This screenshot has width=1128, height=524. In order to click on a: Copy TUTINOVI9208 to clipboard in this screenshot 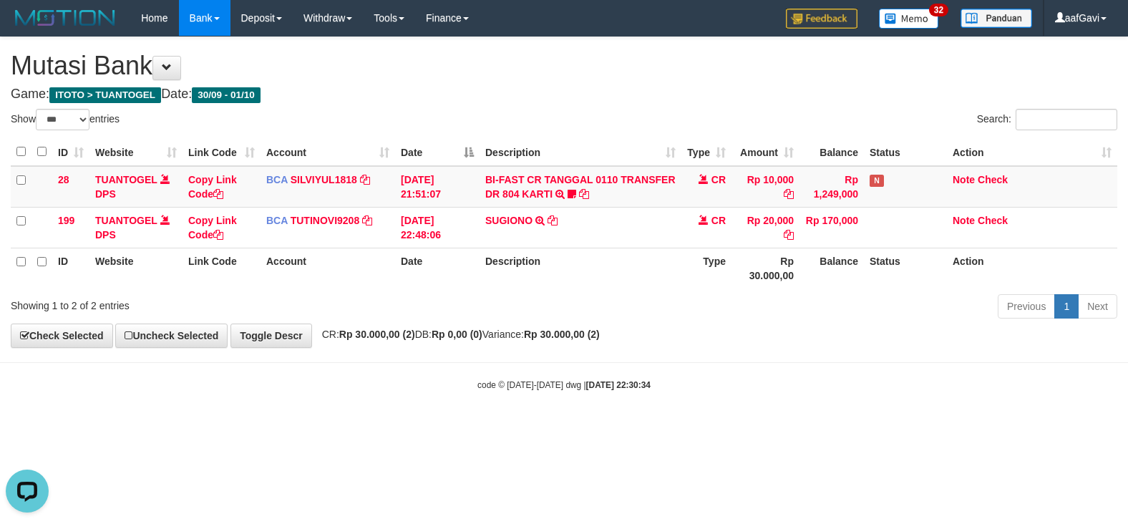, I will do `click(367, 220)`.